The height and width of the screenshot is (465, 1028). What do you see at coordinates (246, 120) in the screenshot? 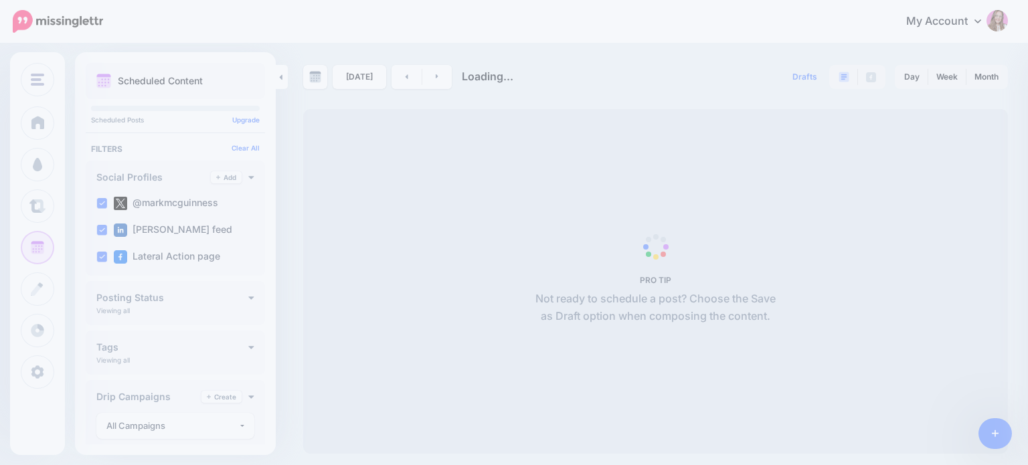
I see `a: Upgrade` at bounding box center [246, 120].